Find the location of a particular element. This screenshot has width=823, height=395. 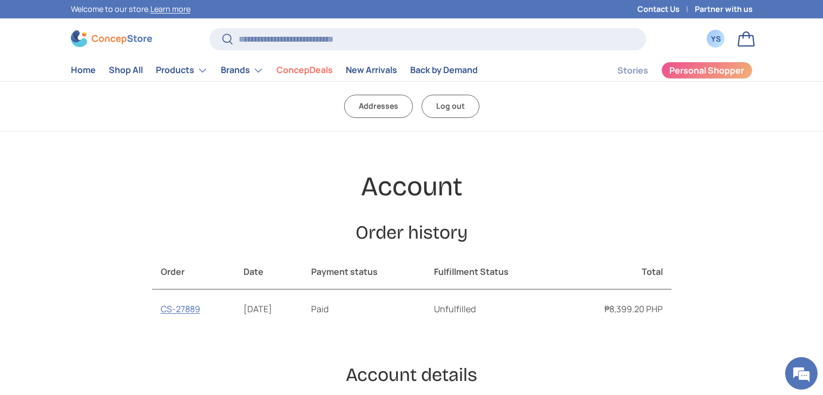

td: ₱8,399.20 PHP is located at coordinates (615, 309).